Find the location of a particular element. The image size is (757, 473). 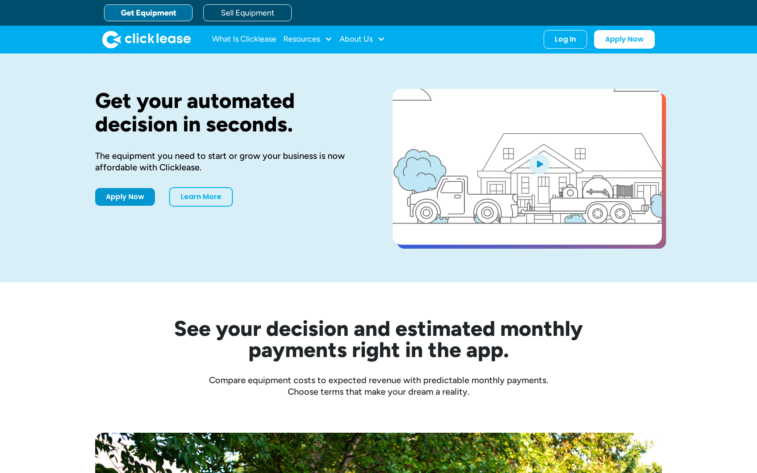

div: The equipment you need to start or grow your business is now affordable with Clicklease. is located at coordinates (230, 162).